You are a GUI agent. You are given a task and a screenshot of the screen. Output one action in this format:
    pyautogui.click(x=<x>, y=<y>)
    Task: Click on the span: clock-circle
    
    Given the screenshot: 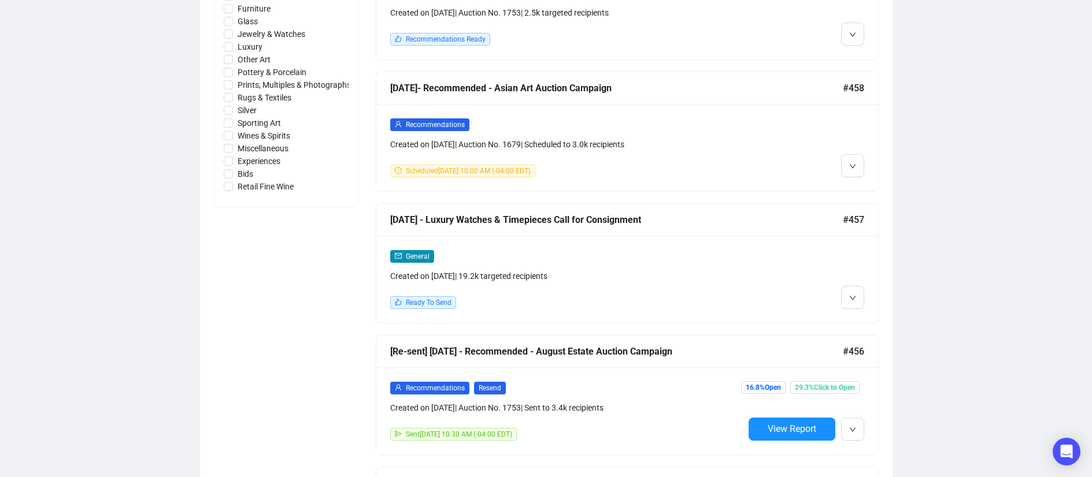 What is the action you would take?
    pyautogui.click(x=398, y=171)
    